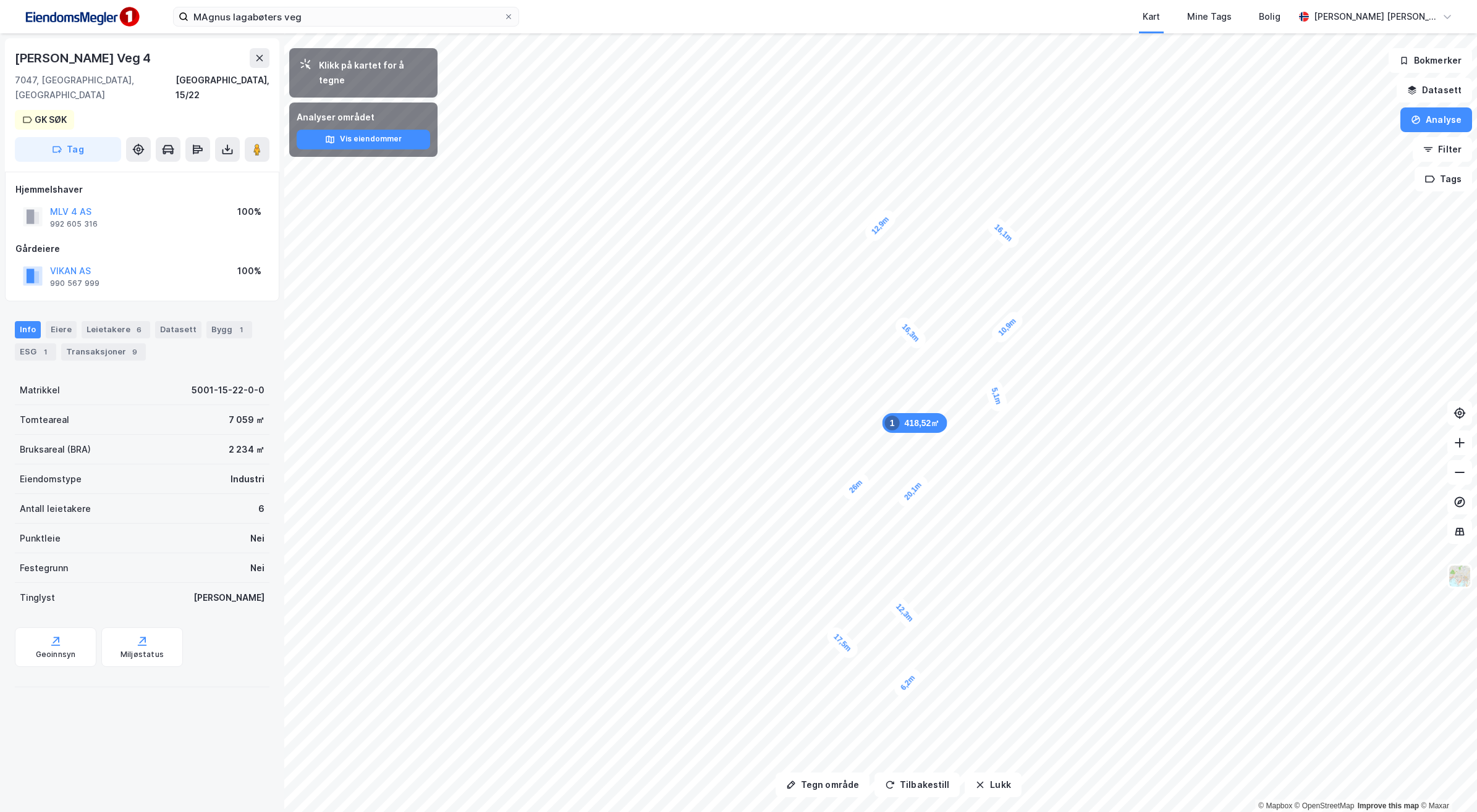 The image size is (1477, 812). Describe the element at coordinates (1151, 16) in the screenshot. I see `div: Kart` at that location.